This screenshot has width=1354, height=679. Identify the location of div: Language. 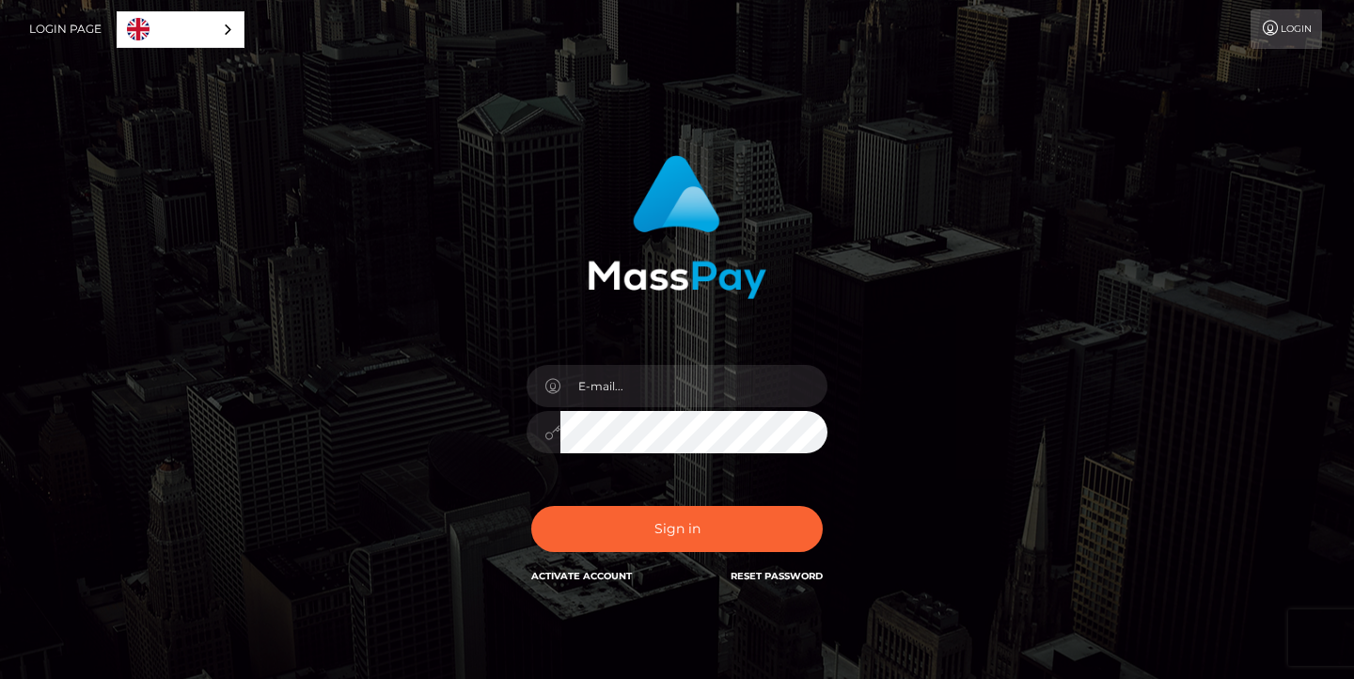
(180, 29).